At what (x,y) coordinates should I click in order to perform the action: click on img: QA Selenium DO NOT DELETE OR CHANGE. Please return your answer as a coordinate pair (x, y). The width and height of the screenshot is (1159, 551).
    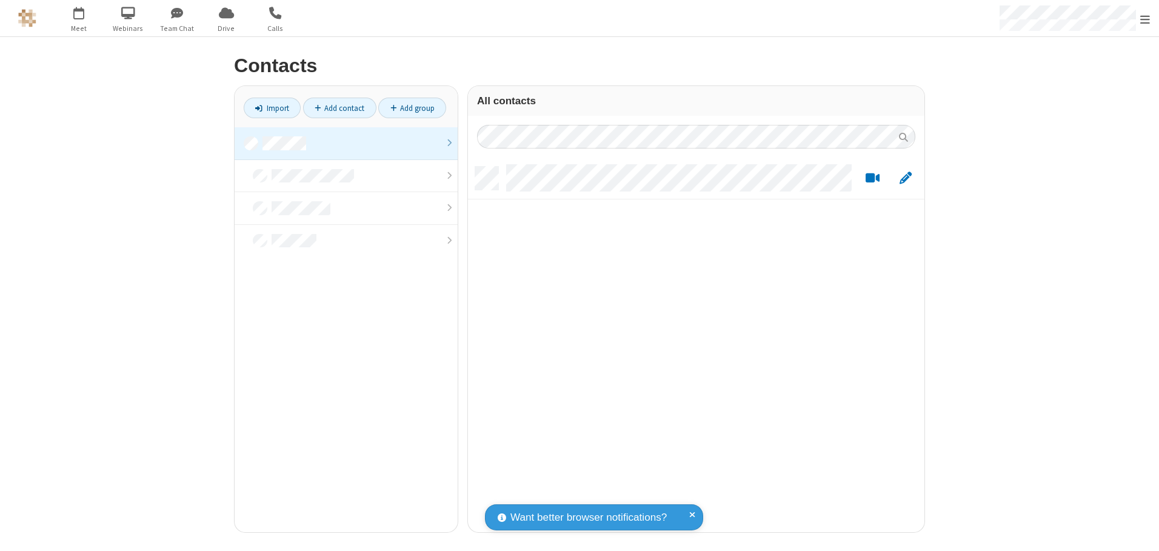
    Looking at the image, I should click on (27, 18).